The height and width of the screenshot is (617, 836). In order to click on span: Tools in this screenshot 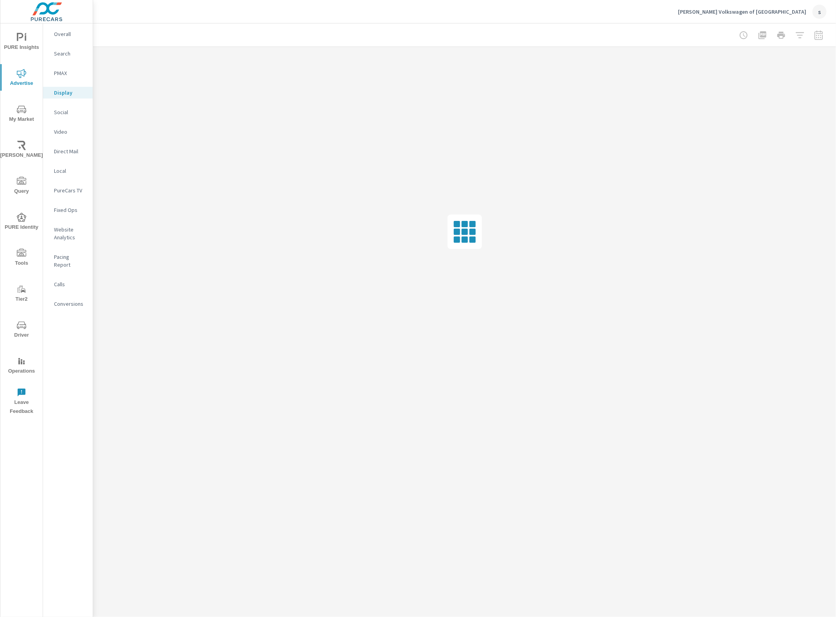, I will do `click(22, 258)`.